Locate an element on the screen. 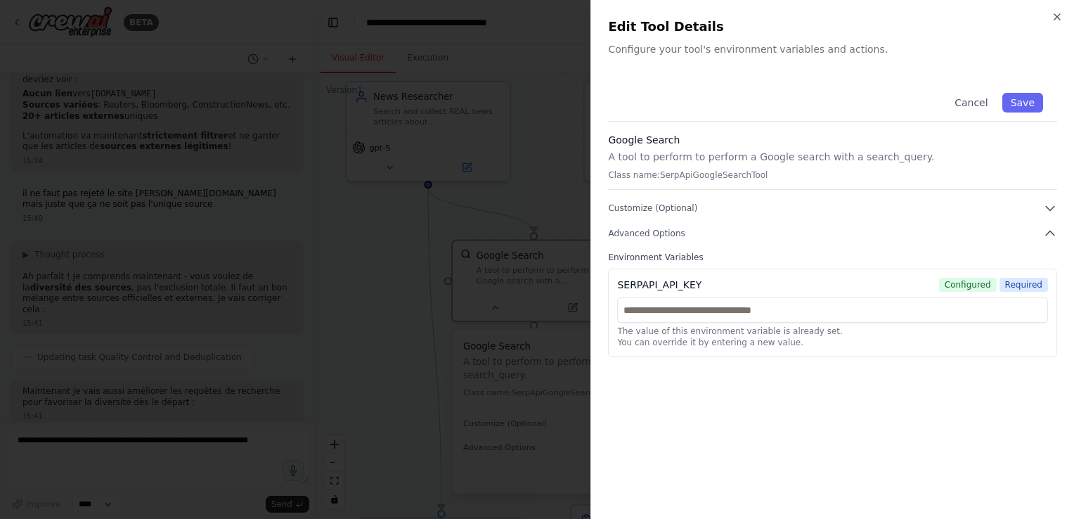 The height and width of the screenshot is (519, 1074). div: SERPAPI_API_KEY is located at coordinates (659, 285).